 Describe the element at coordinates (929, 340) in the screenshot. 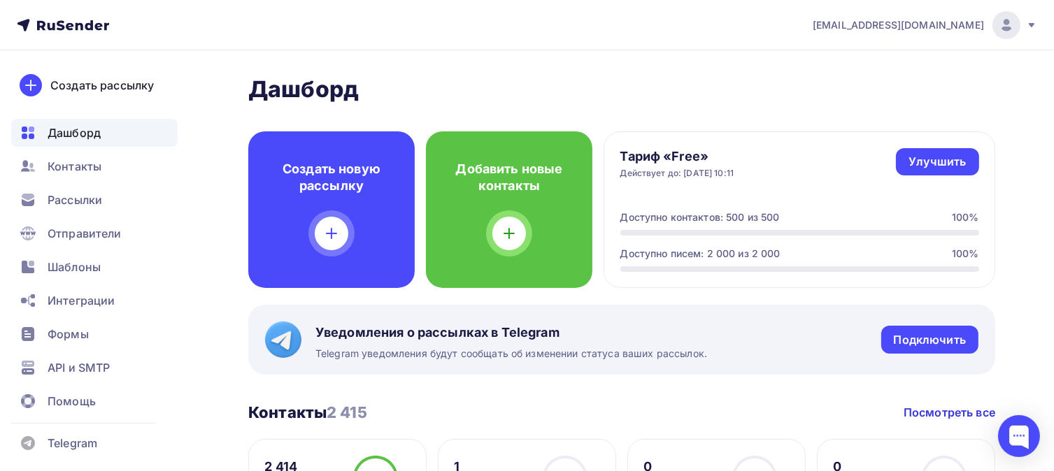

I see `div: Подключить` at that location.